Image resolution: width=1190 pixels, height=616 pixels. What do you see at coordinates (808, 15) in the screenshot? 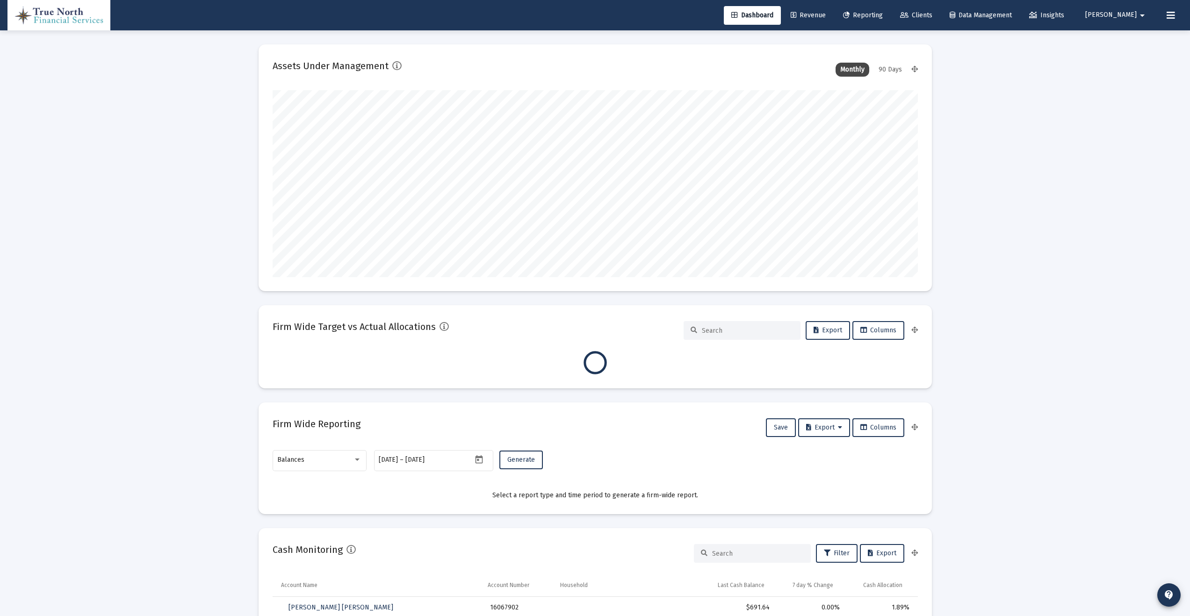
I see `span: Revenue` at bounding box center [808, 15].